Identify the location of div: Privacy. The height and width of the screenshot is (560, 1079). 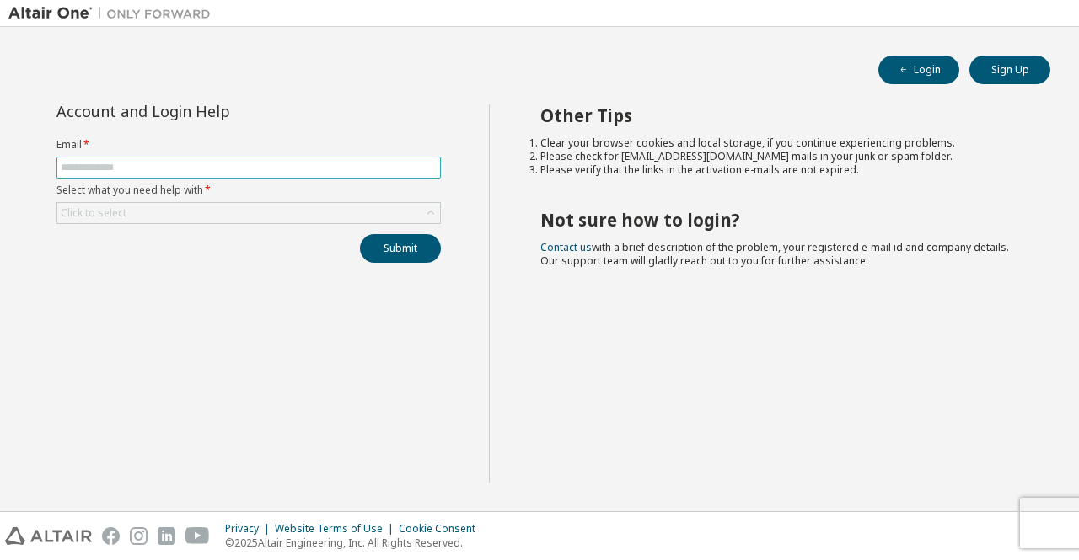
(249, 529).